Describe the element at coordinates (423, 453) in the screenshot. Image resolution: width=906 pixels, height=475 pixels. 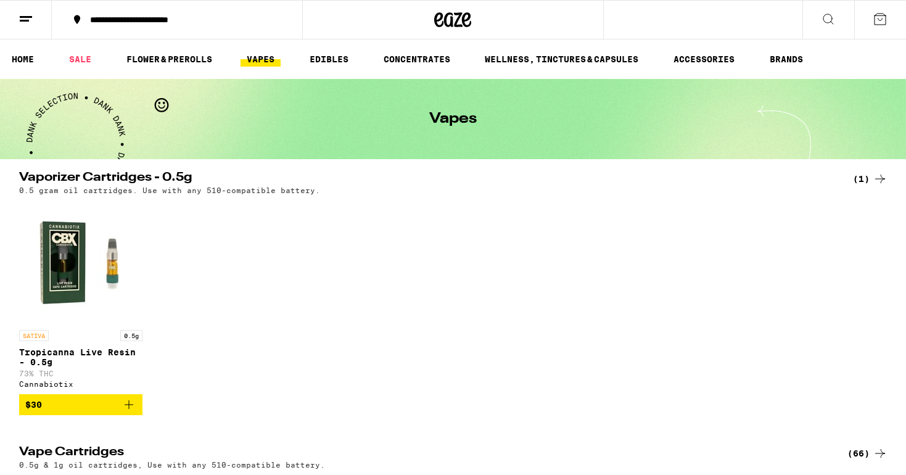
I see `h2: Vape Cartridges` at that location.